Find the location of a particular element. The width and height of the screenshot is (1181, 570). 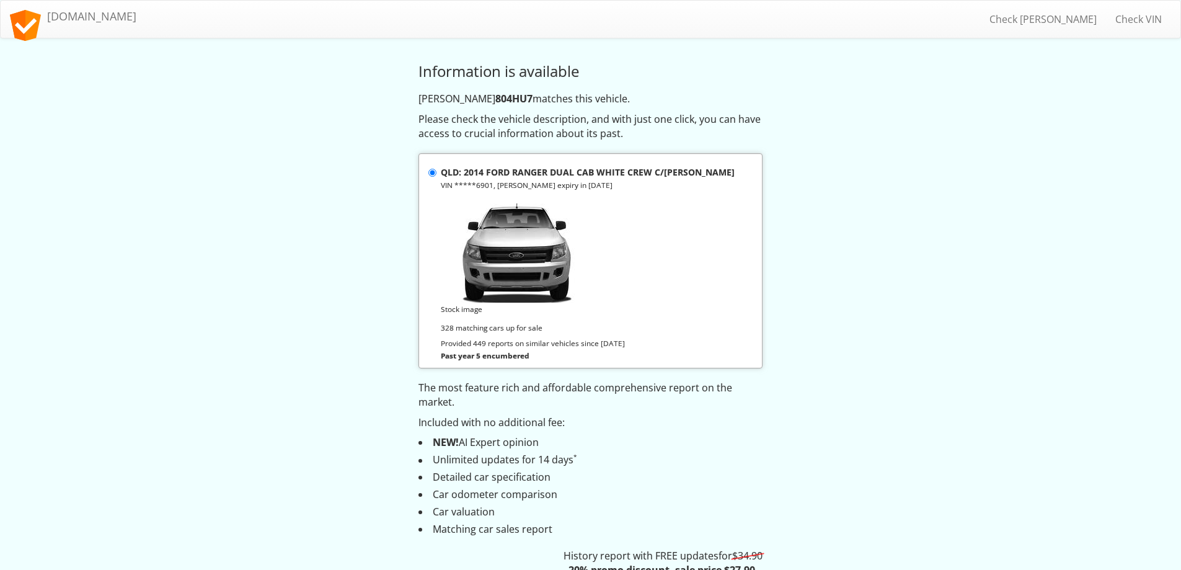

span: for is located at coordinates (740, 556).